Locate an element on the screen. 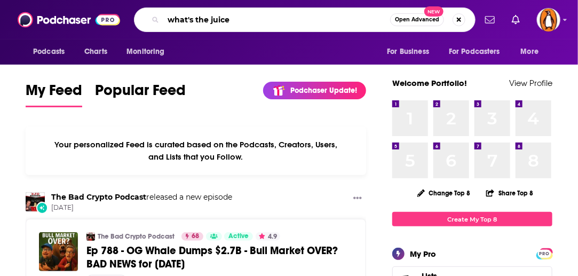 The image size is (578, 276). a: My Feed is located at coordinates (54, 94).